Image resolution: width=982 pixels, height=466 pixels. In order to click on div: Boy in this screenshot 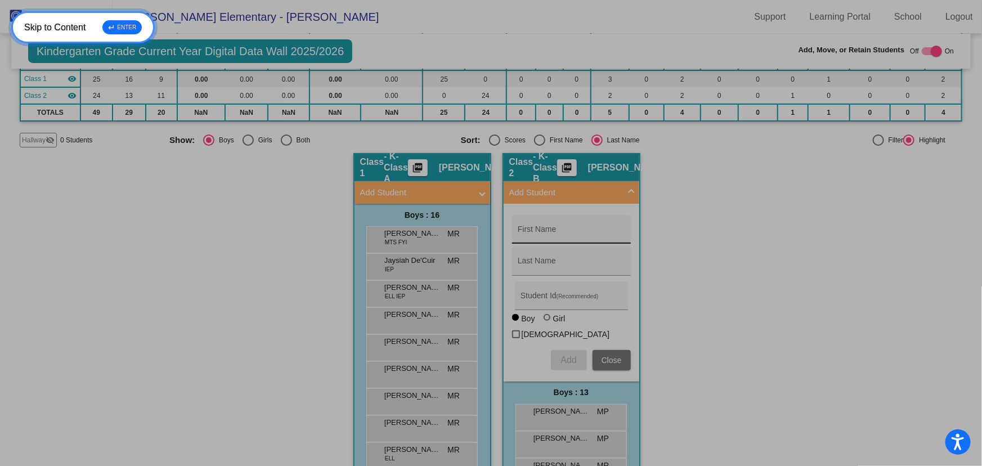, I will do `click(528, 319)`.